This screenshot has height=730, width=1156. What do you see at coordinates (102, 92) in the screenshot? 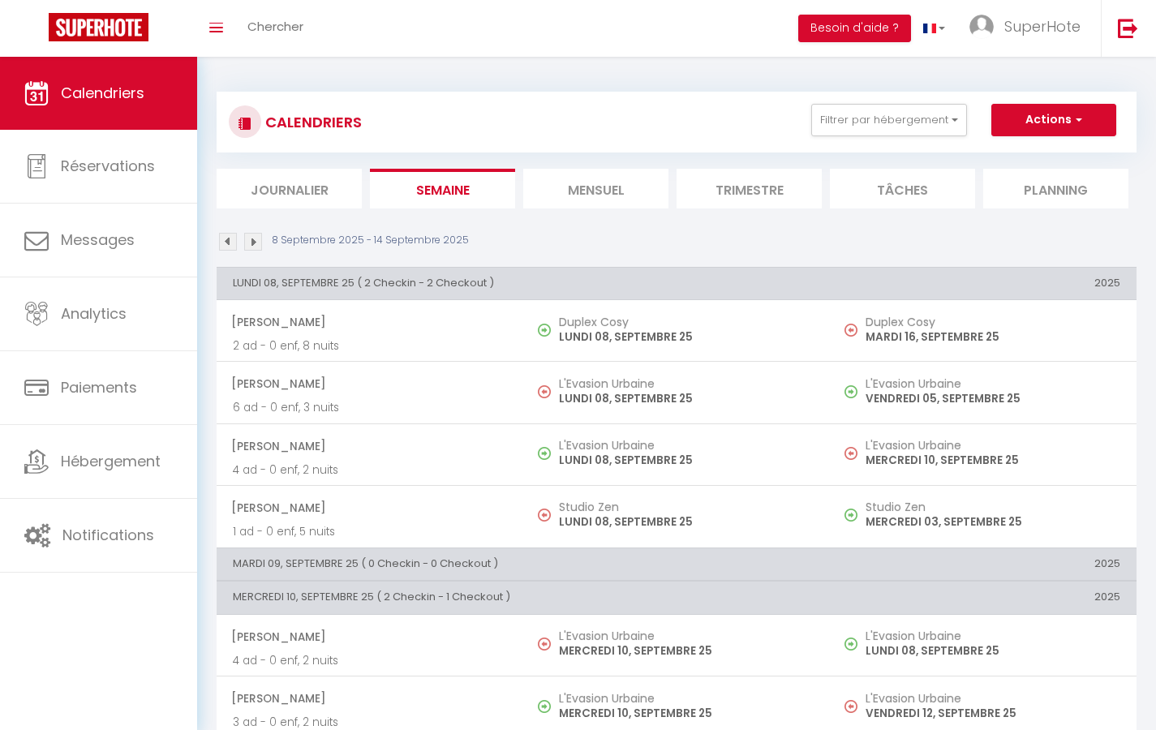
I see `span: Calendriers` at bounding box center [102, 92].